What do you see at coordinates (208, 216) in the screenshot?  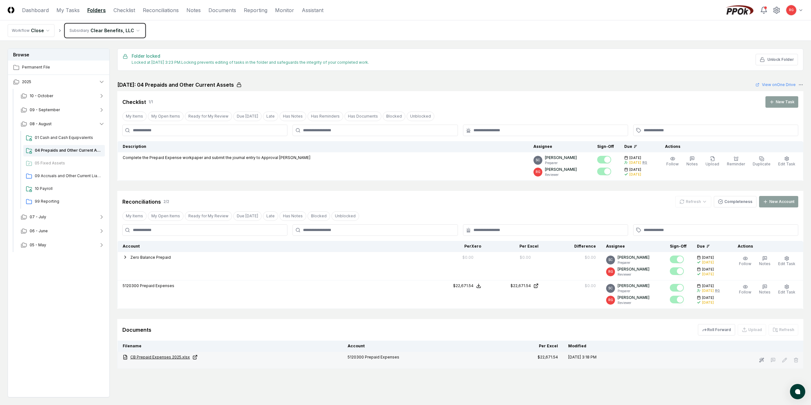 I see `button: Ready for My Review` at bounding box center [208, 216].